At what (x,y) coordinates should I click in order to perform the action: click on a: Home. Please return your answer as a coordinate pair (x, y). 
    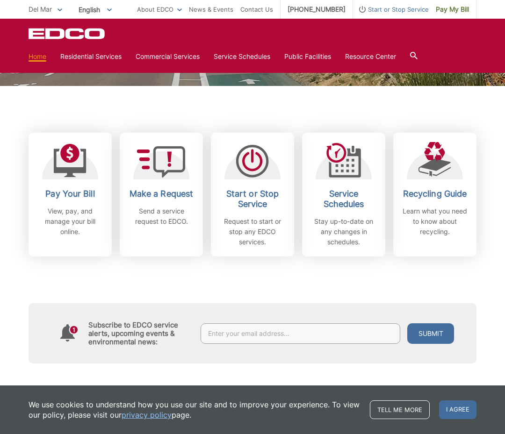
    Looking at the image, I should click on (37, 57).